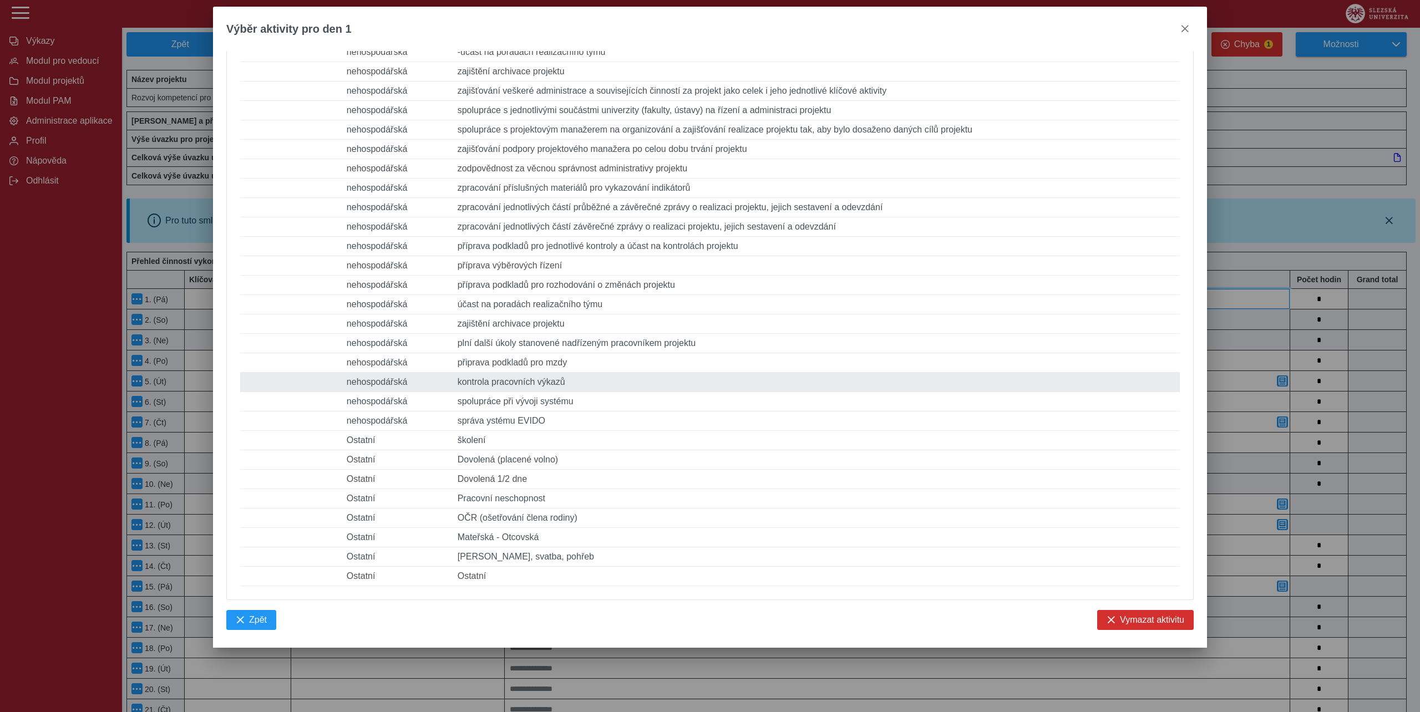  What do you see at coordinates (1152, 620) in the screenshot?
I see `span: Vymazat aktivitu` at bounding box center [1152, 620].